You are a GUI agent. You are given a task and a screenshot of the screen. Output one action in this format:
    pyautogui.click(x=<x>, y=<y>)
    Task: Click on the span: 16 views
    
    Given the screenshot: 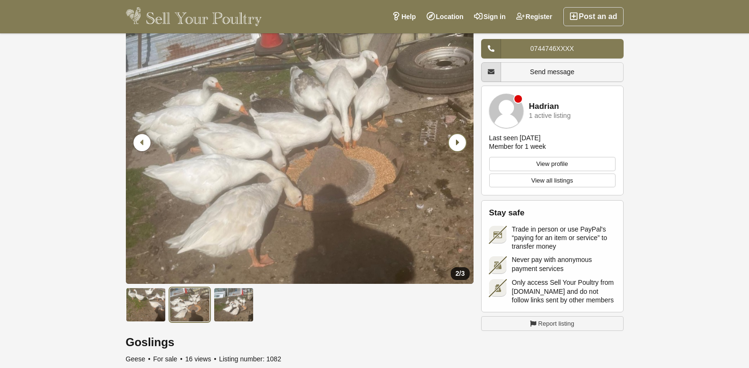 What is the action you would take?
    pyautogui.click(x=201, y=359)
    